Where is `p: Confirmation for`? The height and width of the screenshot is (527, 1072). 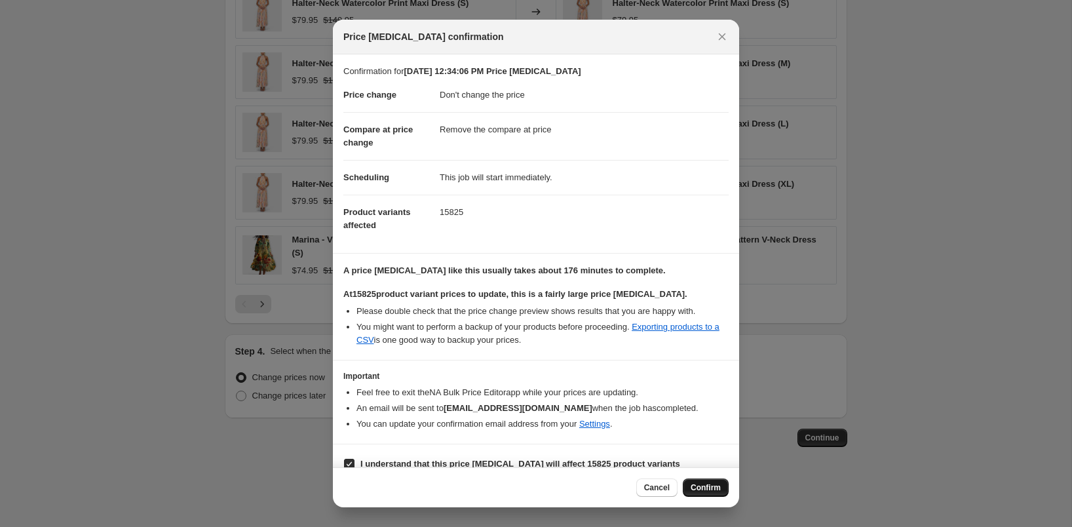 p: Confirmation for is located at coordinates (536, 71).